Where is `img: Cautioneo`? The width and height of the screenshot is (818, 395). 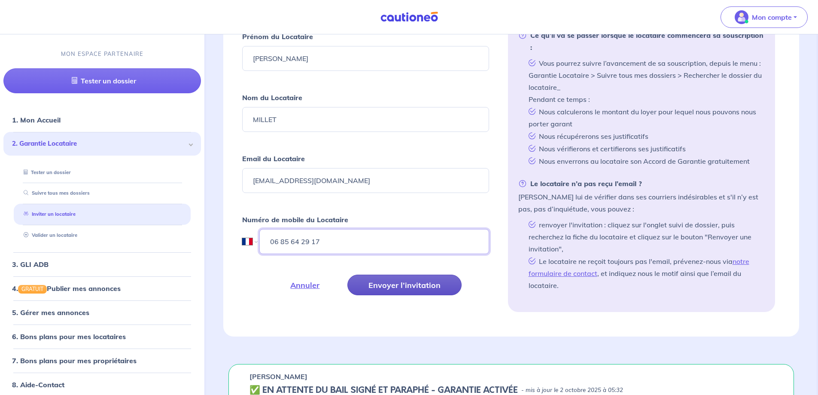 img: Cautioneo is located at coordinates (409, 17).